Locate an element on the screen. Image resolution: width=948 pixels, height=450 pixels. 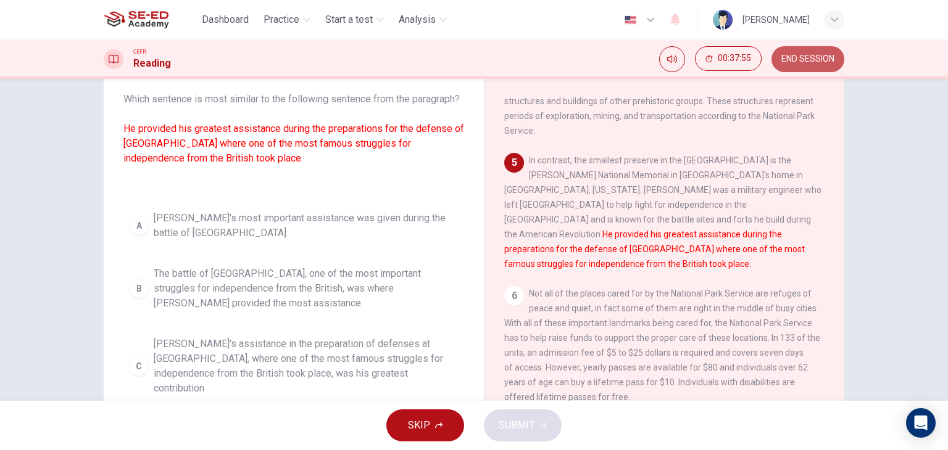
span: Not all of the places cared for by the National Park Service are refuges of peace and quiet, in f... is located at coordinates (662, 346).